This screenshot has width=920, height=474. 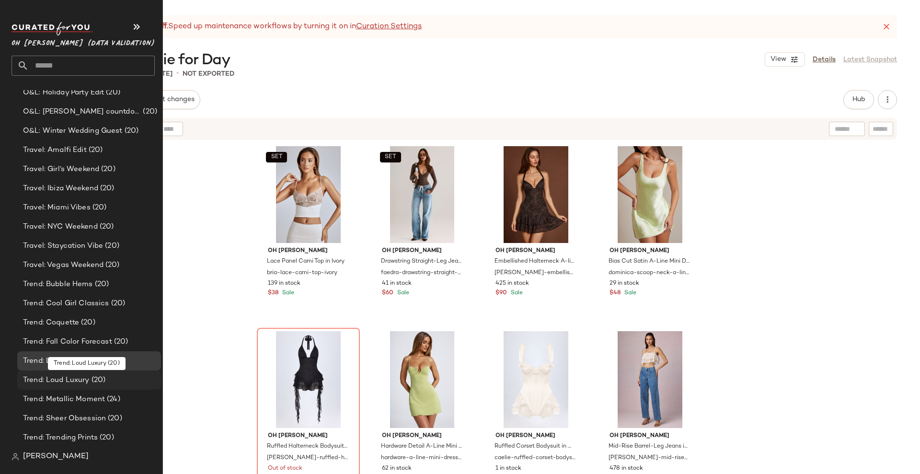 What do you see at coordinates (624, 284) in the screenshot?
I see `span: 29 in stock` at bounding box center [624, 284].